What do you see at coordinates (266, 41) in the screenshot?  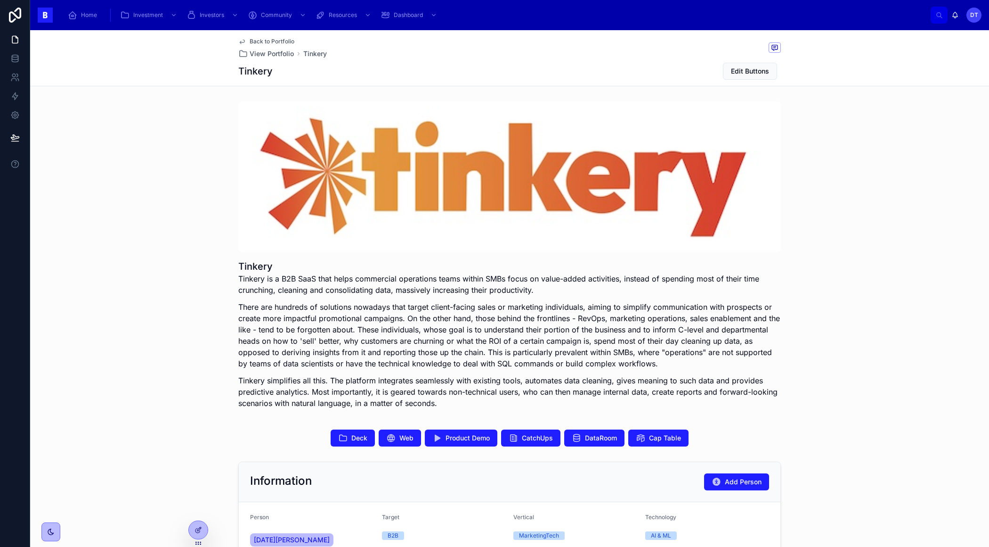 I see `a: Back to Portfolio` at bounding box center [266, 41].